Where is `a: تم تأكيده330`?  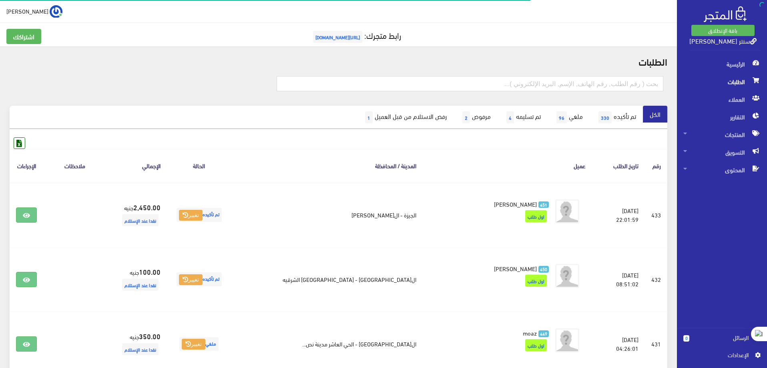
a: تم تأكيده330 is located at coordinates (616, 117).